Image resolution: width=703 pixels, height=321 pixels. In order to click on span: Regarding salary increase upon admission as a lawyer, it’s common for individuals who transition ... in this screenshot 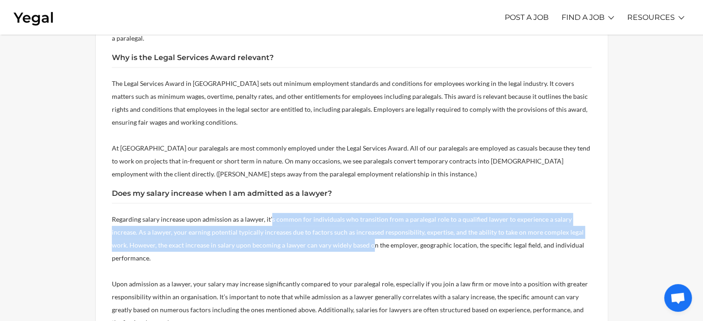, I will do `click(348, 238)`.